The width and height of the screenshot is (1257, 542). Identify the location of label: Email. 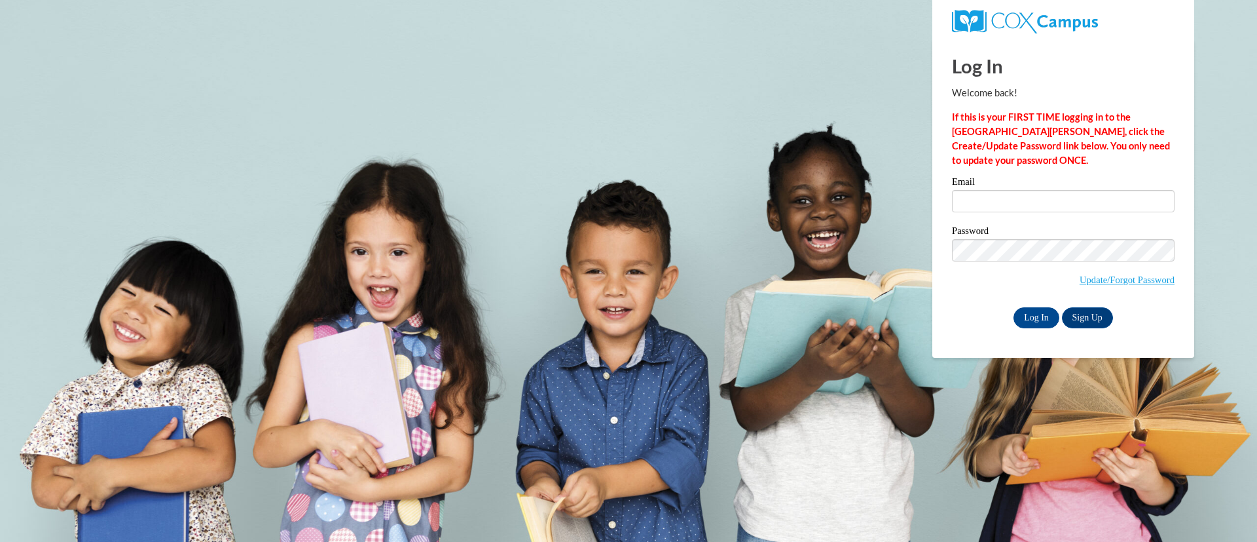
(1064, 183).